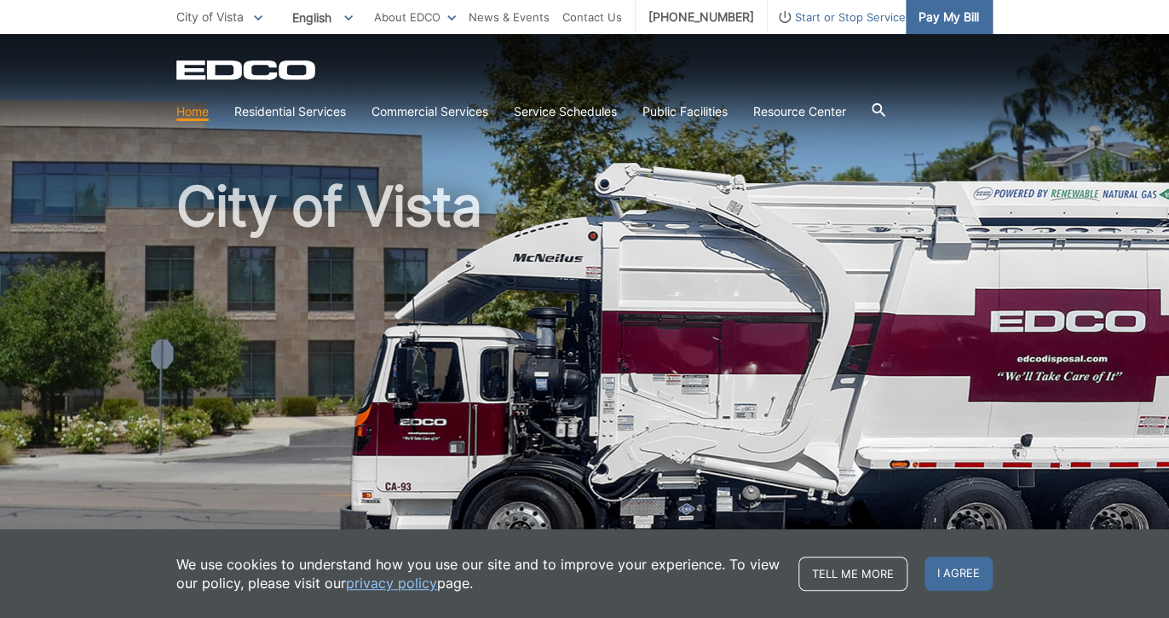 The height and width of the screenshot is (618, 1169). Describe the element at coordinates (391, 583) in the screenshot. I see `a: privacy policy` at that location.